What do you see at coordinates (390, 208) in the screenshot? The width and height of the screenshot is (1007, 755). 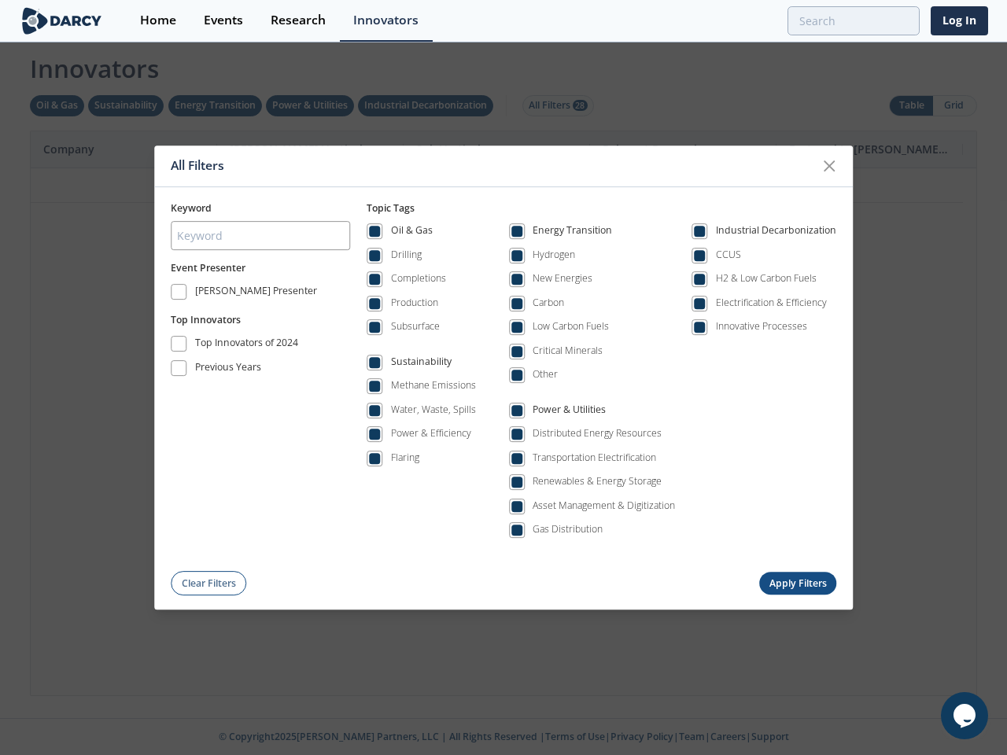 I see `span: Topic Tags` at bounding box center [390, 208].